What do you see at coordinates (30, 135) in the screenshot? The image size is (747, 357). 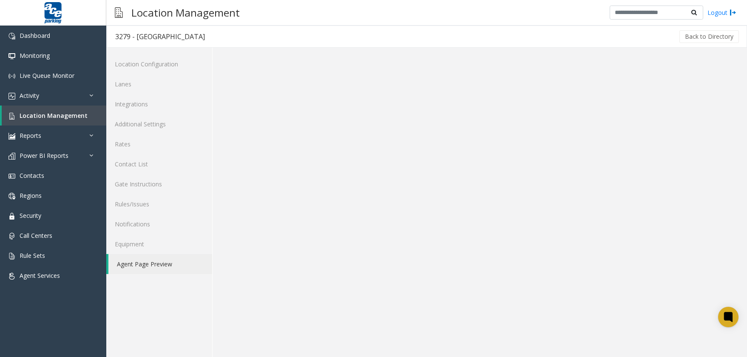 I see `span: Reports` at bounding box center [30, 135].